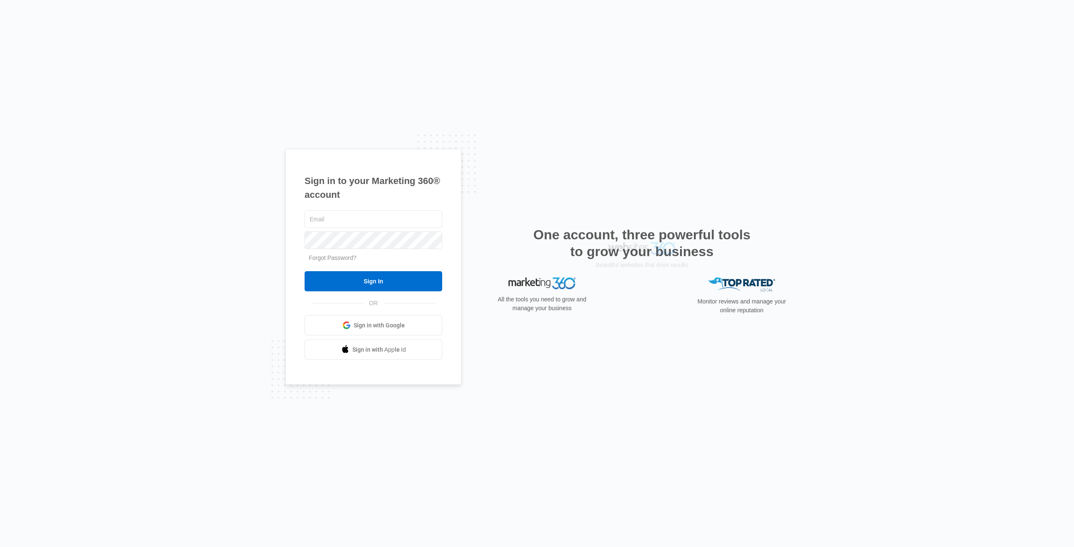  I want to click on p: All the tools you need to grow and manage your business, so click(542, 304).